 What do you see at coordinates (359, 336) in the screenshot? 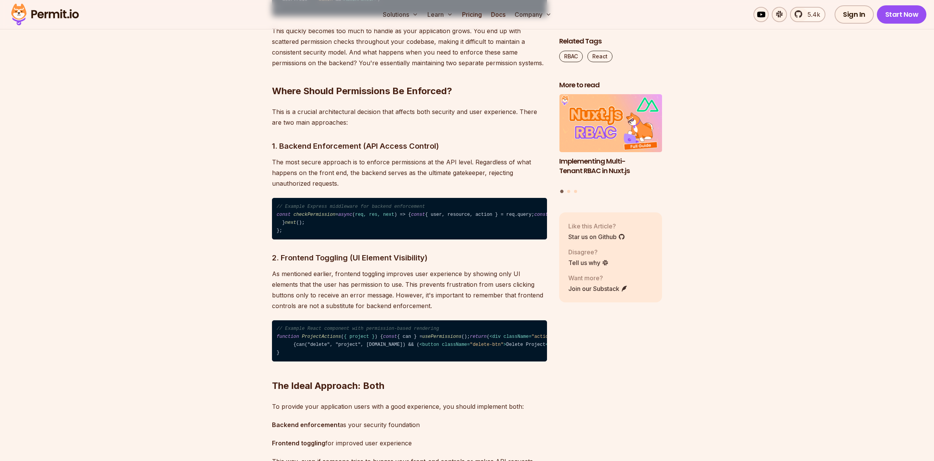
I see `span: { project }` at bounding box center [359, 336].